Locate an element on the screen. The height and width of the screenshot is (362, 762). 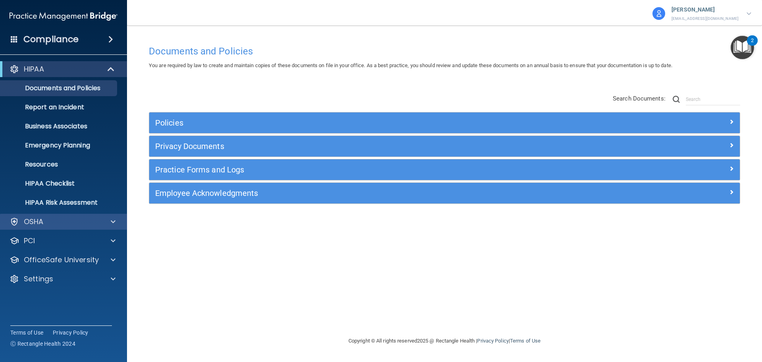
a: Practice Forms and Logs is located at coordinates (445, 169).